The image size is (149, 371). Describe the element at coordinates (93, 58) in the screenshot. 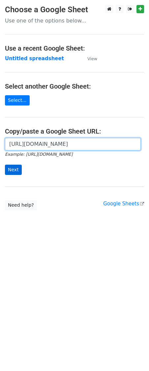

I see `small: View` at that location.